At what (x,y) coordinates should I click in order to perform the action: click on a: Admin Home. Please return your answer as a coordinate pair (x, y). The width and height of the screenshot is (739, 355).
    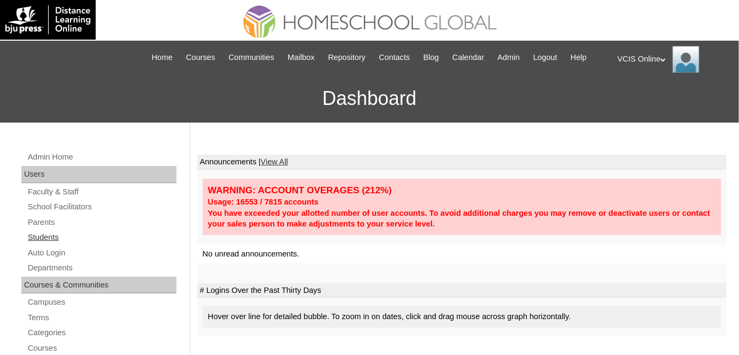
    Looking at the image, I should click on (102, 157).